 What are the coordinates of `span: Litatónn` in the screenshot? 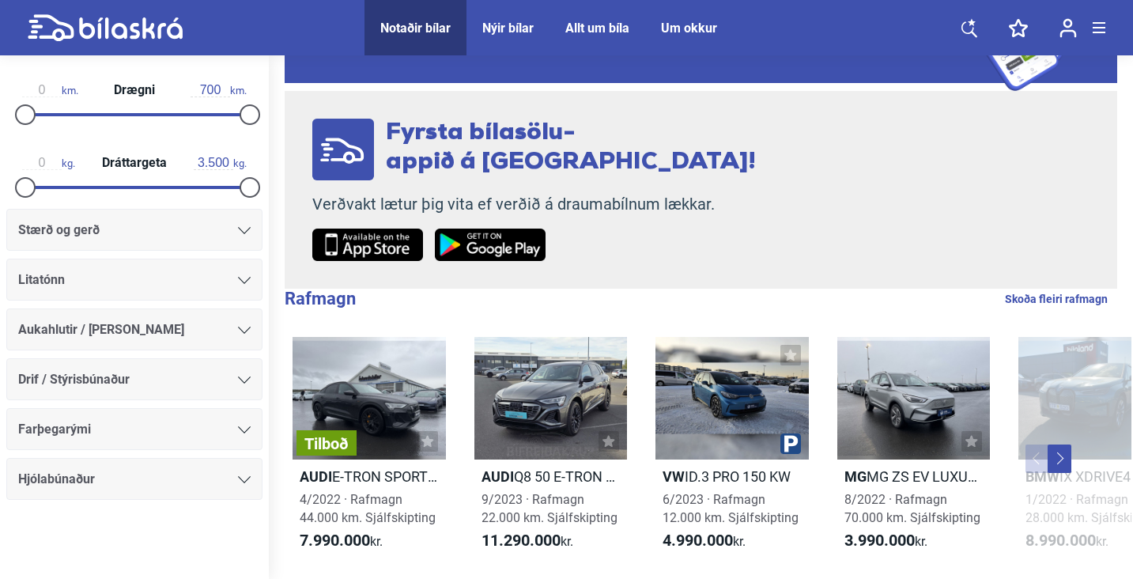 It's located at (41, 280).